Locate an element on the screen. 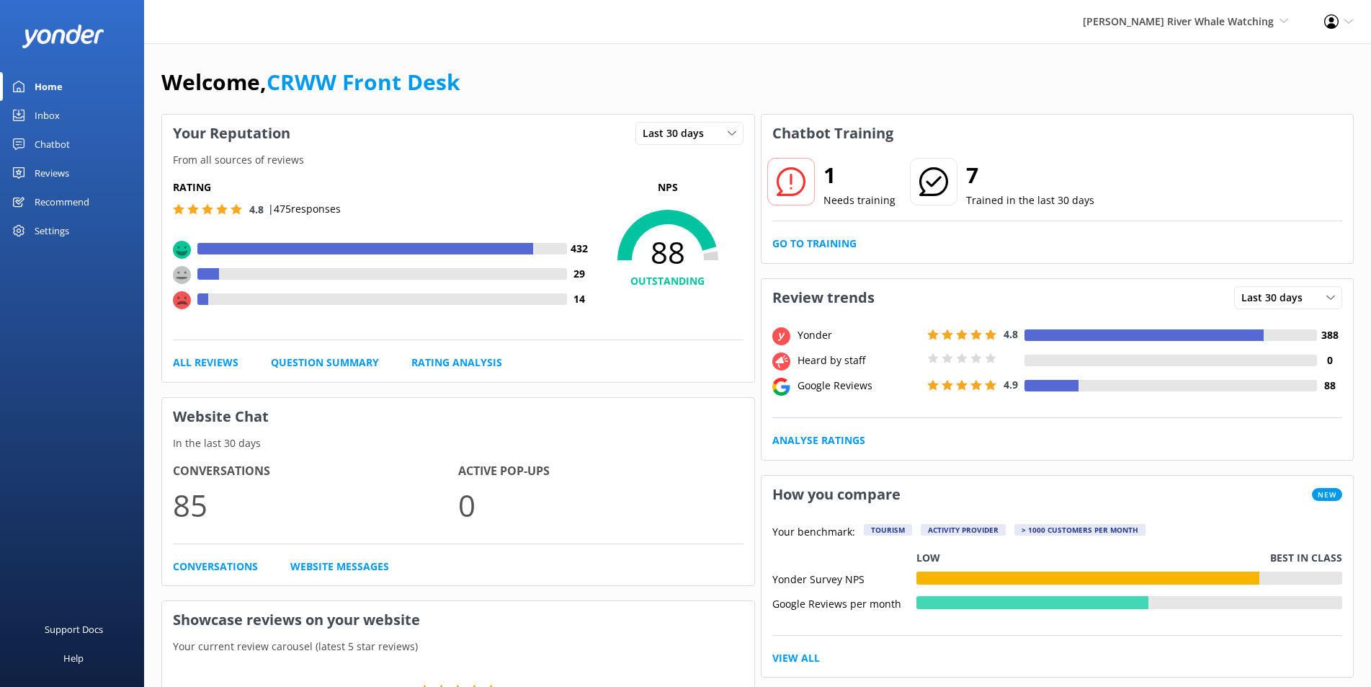  a: Analyse Ratings is located at coordinates (818, 440).